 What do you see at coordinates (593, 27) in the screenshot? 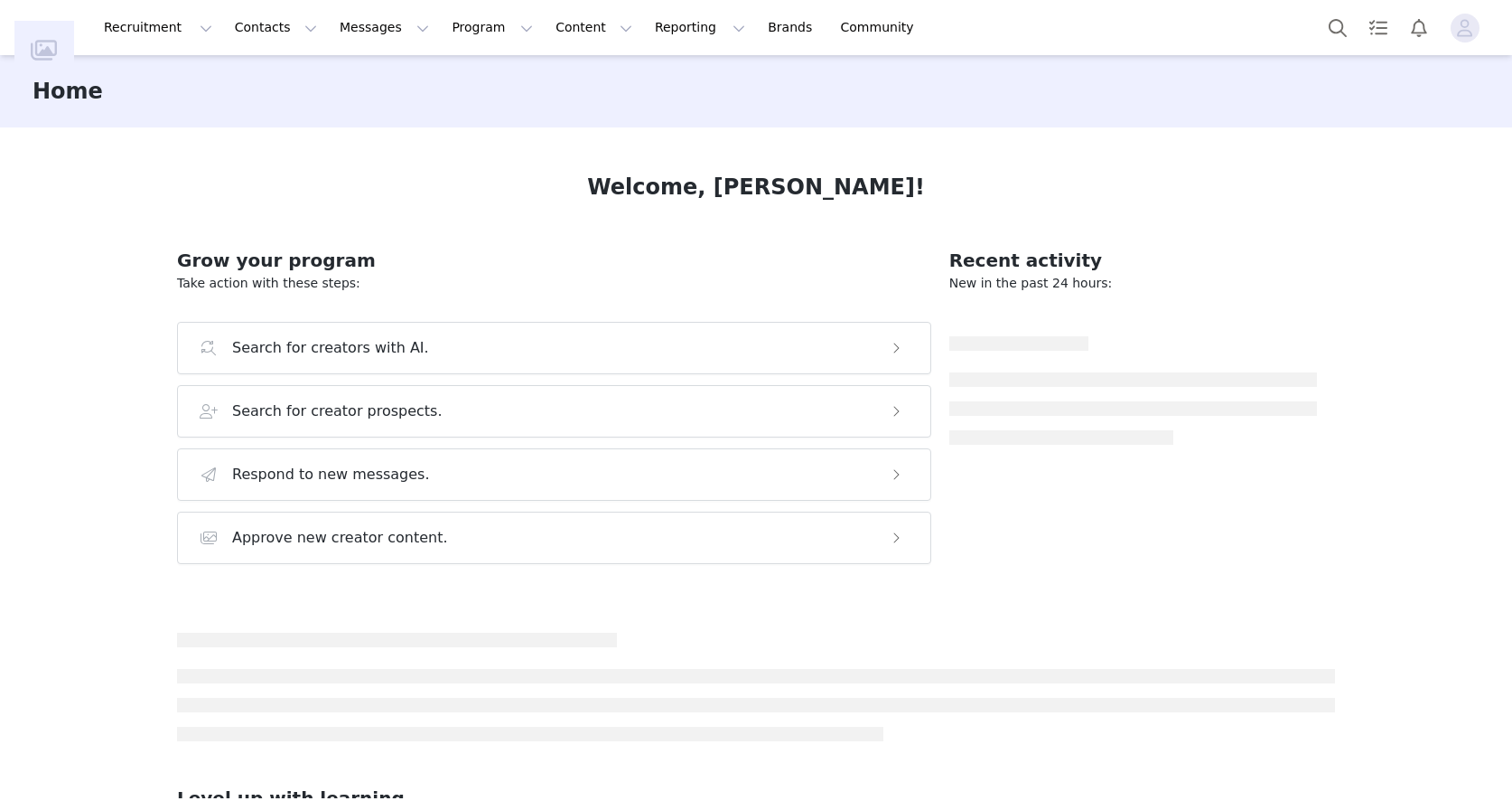
I see `button: Content` at bounding box center [593, 27].